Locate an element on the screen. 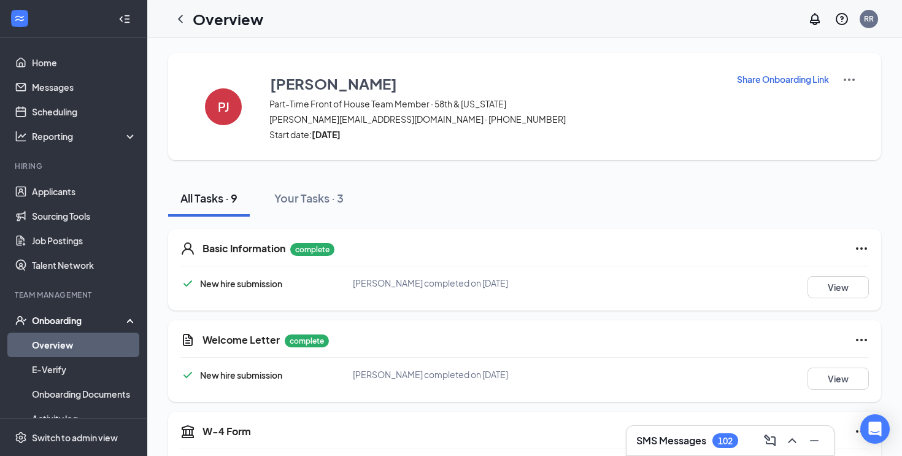  h3: SMS Messages is located at coordinates (671, 440).